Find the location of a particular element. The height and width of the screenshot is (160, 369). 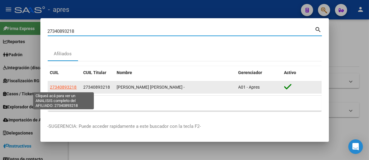

span: Nombre is located at coordinates (124, 73).